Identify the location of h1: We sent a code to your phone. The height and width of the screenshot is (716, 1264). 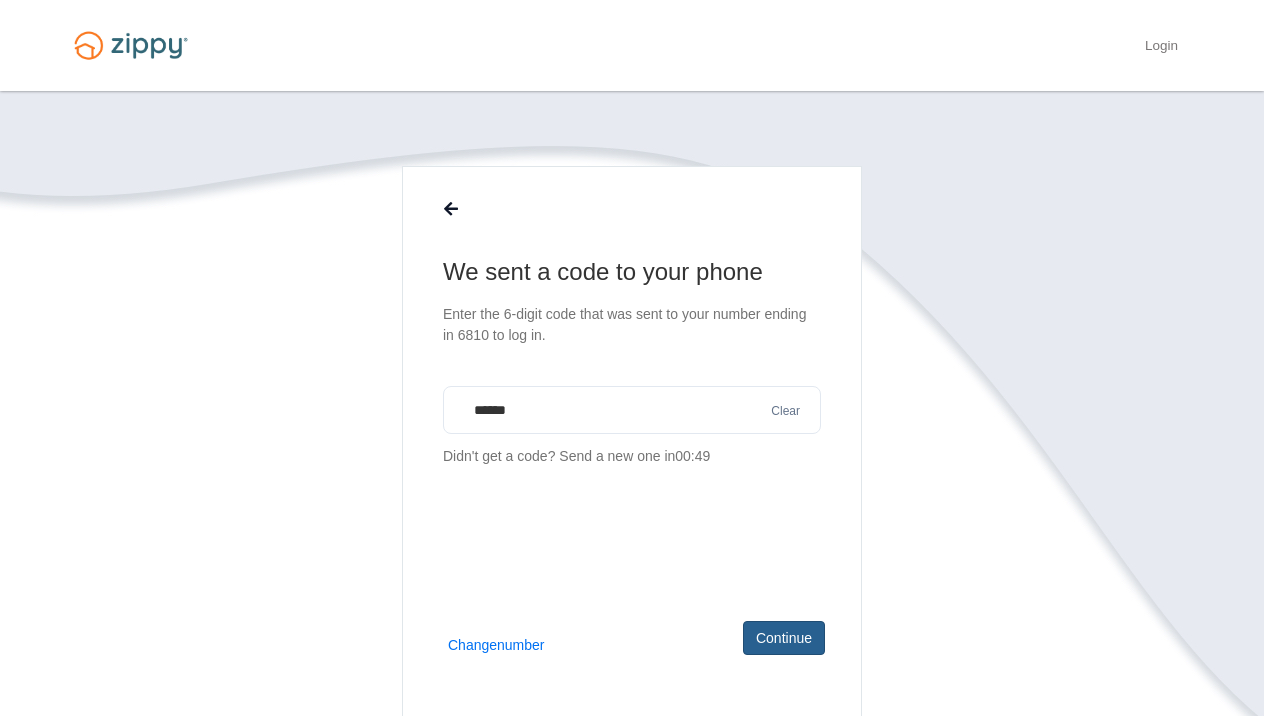
(632, 272).